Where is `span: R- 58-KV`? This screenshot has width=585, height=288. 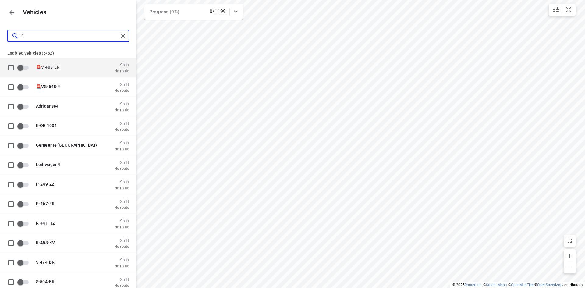
span: R- 58-KV is located at coordinates (45, 242).